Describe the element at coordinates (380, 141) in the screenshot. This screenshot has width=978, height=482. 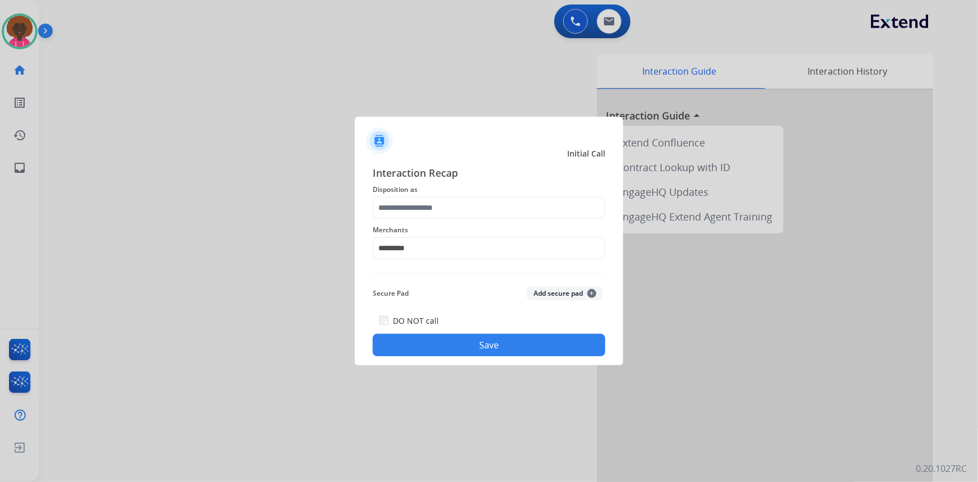
I see `img: contactIcon` at that location.